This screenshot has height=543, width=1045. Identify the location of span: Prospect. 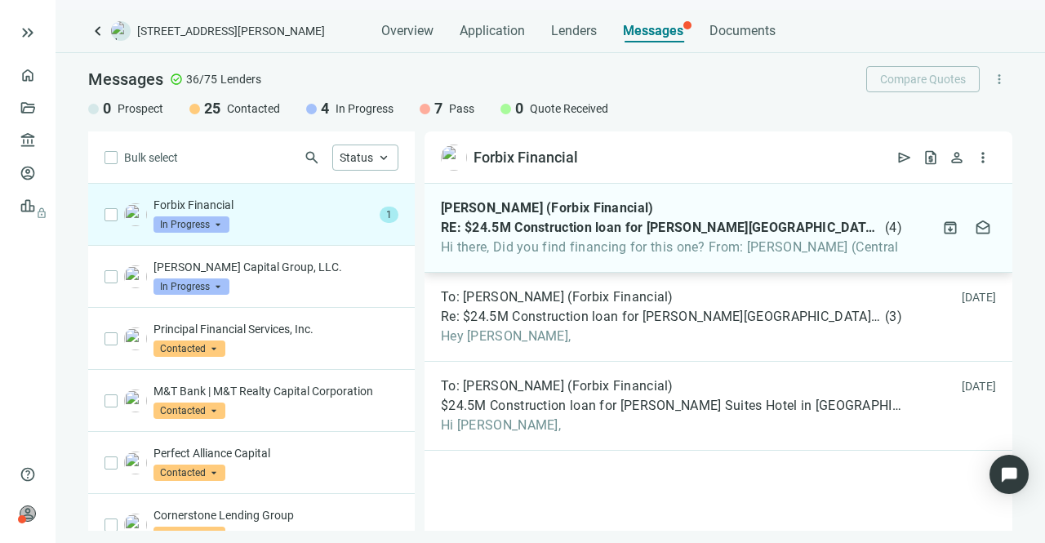
(140, 109).